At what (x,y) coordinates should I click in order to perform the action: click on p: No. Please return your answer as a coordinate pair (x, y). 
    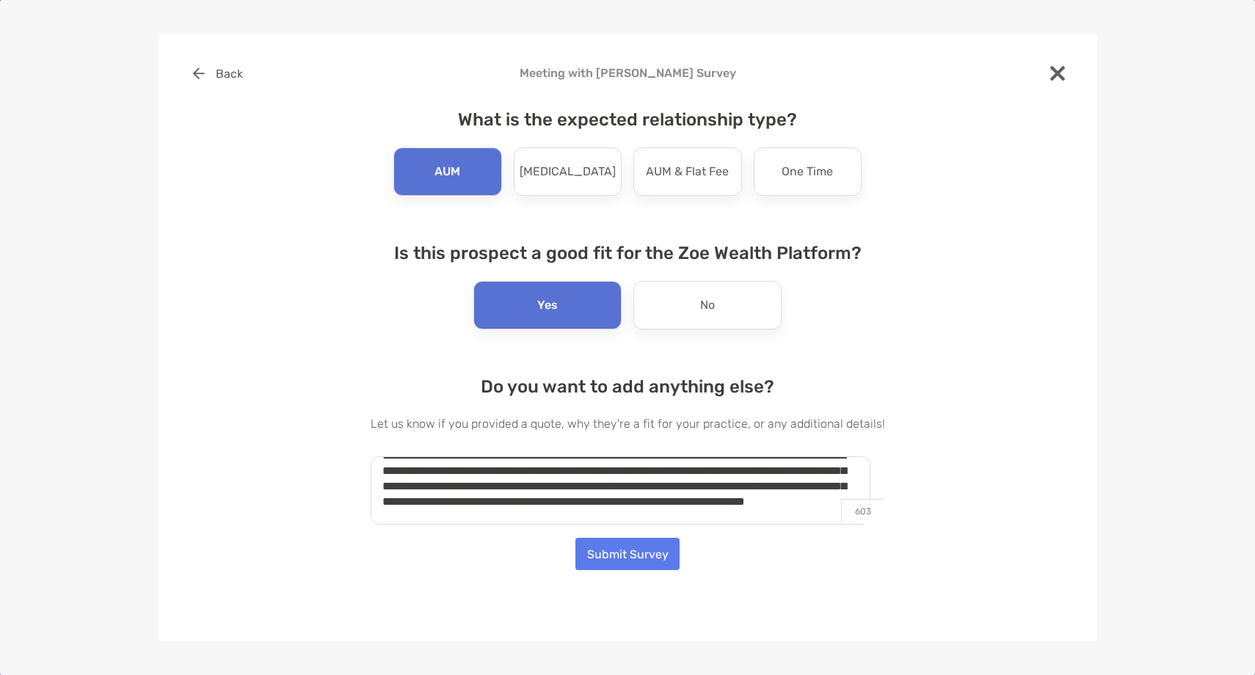
    Looking at the image, I should click on (707, 305).